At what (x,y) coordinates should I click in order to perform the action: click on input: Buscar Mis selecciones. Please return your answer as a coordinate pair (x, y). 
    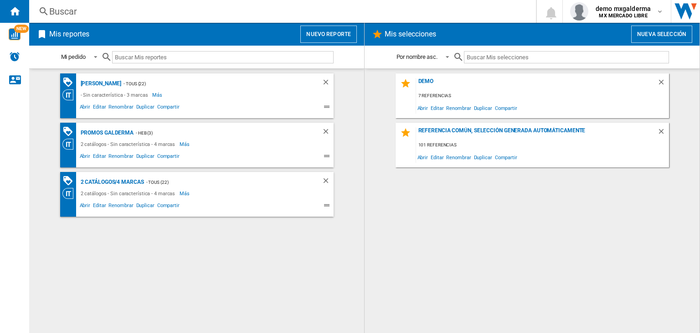
    Looking at the image, I should click on (566, 57).